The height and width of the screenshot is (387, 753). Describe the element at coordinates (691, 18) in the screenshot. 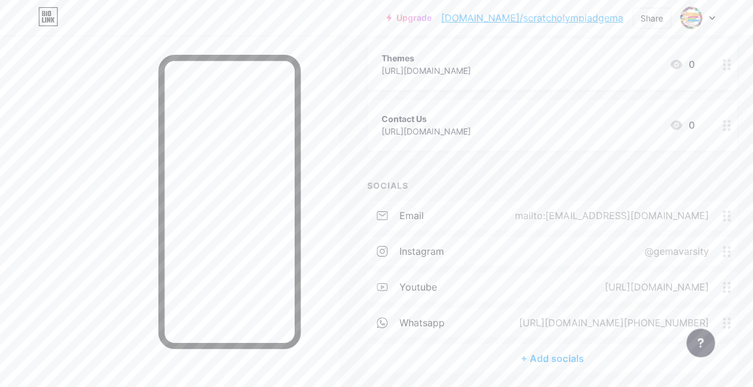

I see `img: scratcholympiadgema` at that location.